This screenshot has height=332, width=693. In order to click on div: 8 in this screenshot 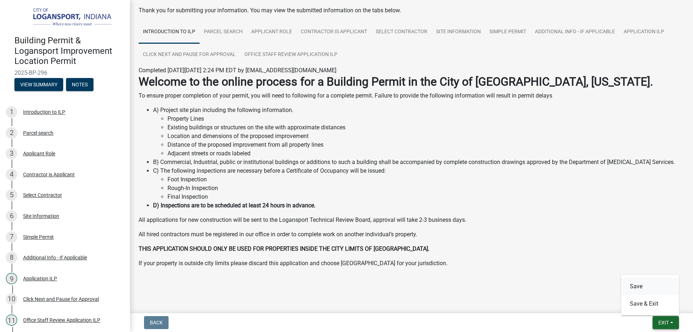, I will do `click(12, 257)`.